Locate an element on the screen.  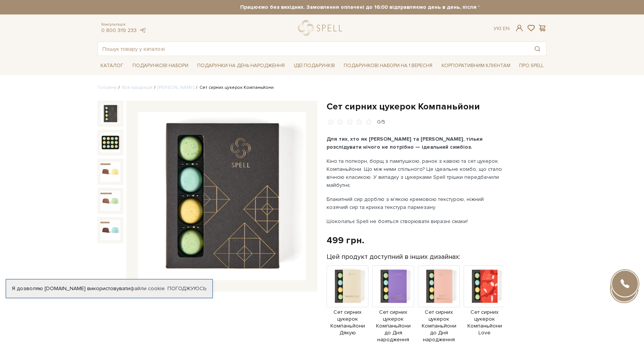
li: Сет сирних цукерок Компаньйони is located at coordinates (234, 88).